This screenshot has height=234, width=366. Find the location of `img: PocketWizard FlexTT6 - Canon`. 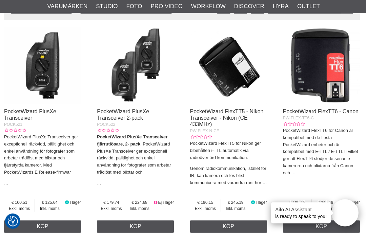

img: PocketWizard FlexTT6 - Canon is located at coordinates (321, 66).